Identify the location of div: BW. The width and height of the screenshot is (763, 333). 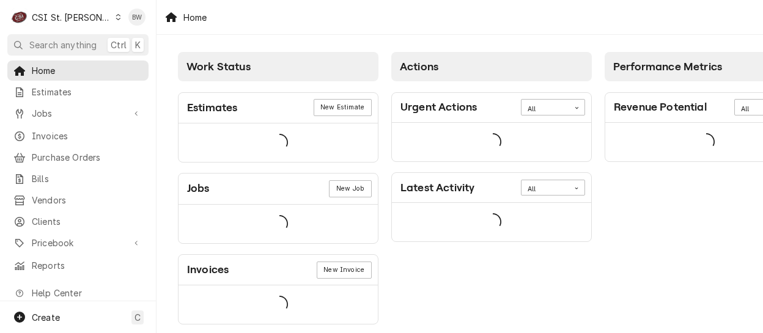
(137, 17).